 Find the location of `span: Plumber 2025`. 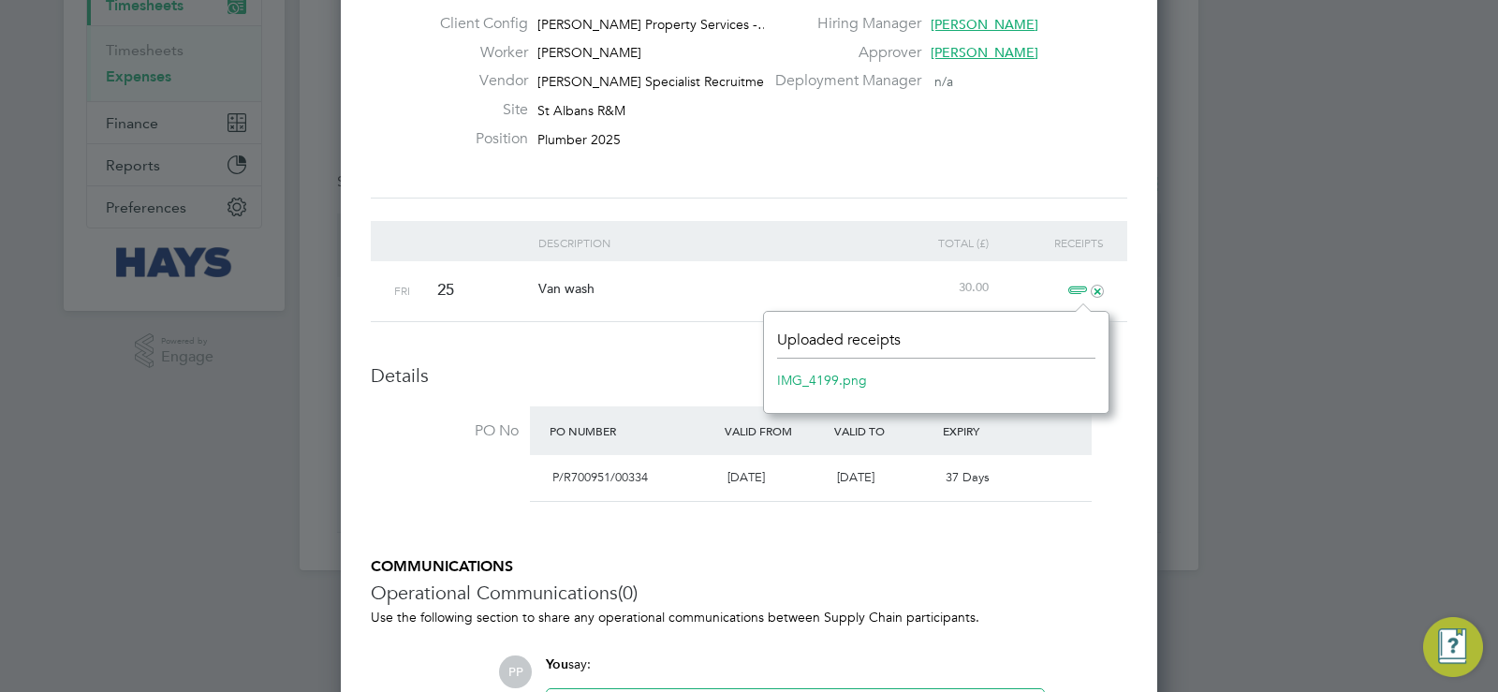

span: Plumber 2025 is located at coordinates (579, 140).